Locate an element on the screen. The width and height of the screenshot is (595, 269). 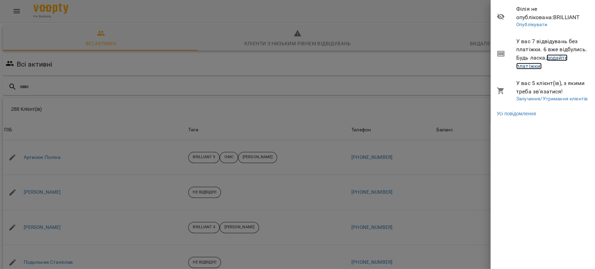
a: Залучення/Утримання клієнтів is located at coordinates (552, 99).